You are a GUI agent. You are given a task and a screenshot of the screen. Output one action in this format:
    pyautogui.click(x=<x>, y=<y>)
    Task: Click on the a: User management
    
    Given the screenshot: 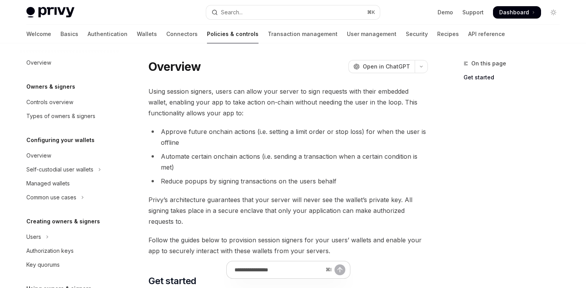 What is the action you would take?
    pyautogui.click(x=372, y=34)
    